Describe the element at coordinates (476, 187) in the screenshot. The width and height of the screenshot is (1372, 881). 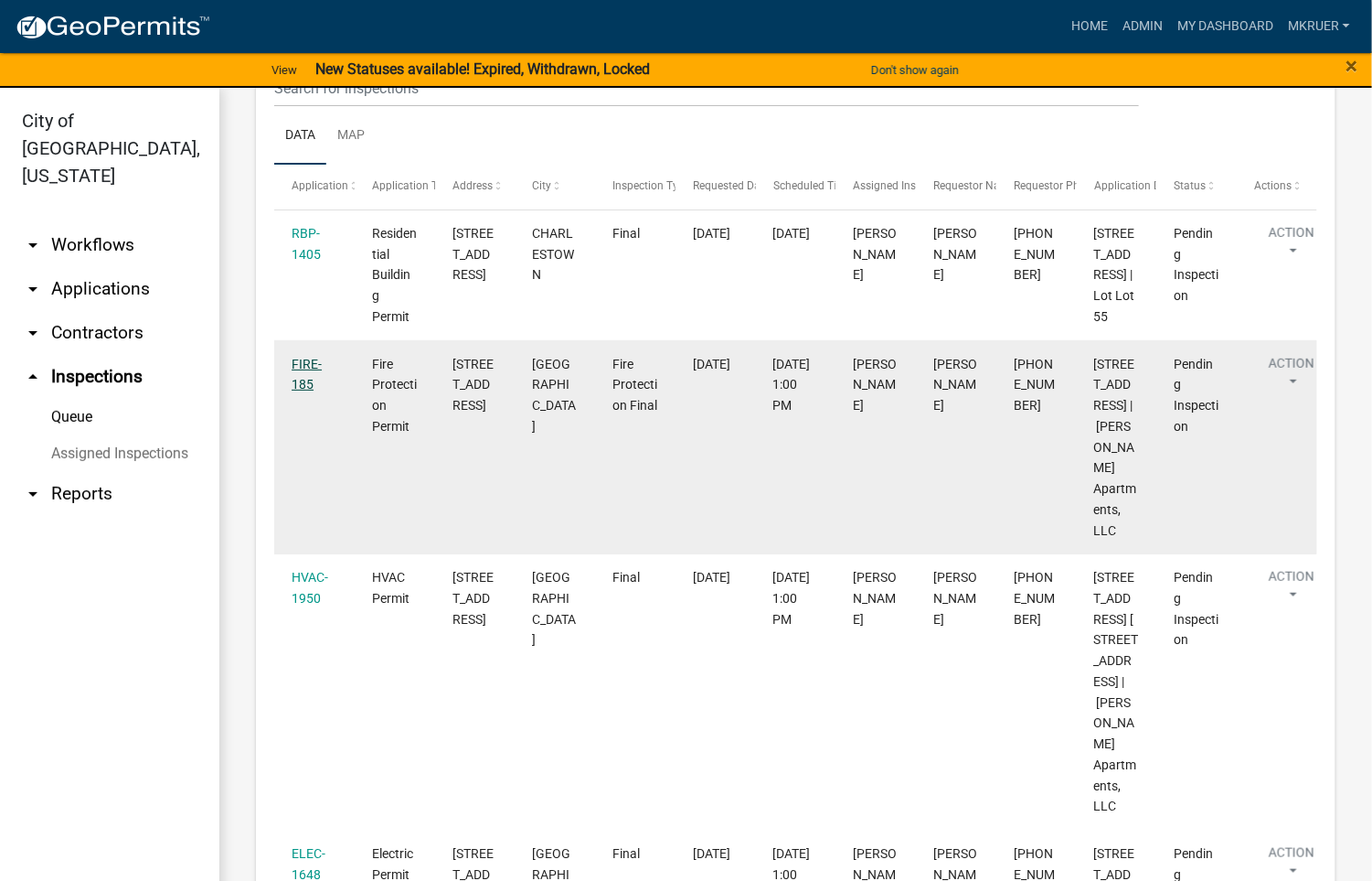
I see `datatable-header-cell: Address` at that location.